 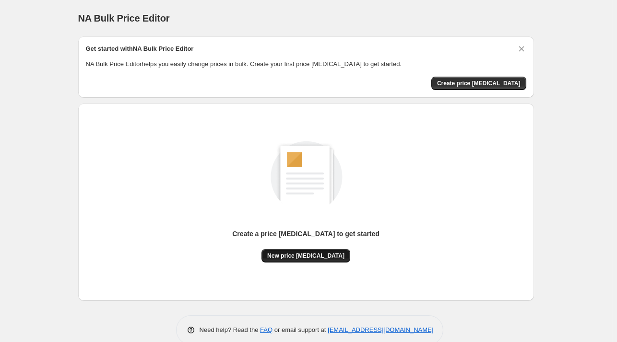 What do you see at coordinates (140, 49) in the screenshot?
I see `h2: Get started with NA Bulk Price Editor` at bounding box center [140, 49].